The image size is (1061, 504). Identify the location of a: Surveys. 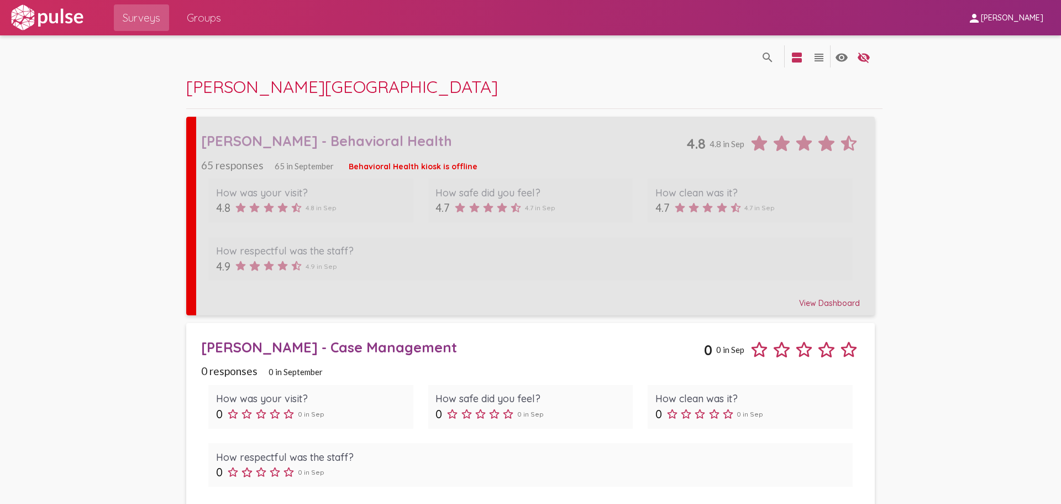
(142, 18).